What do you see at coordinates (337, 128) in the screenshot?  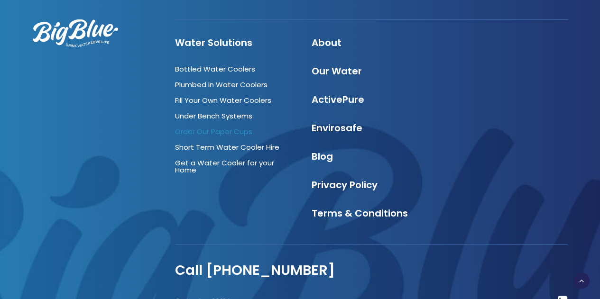 I see `a: Envirosafe` at bounding box center [337, 128].